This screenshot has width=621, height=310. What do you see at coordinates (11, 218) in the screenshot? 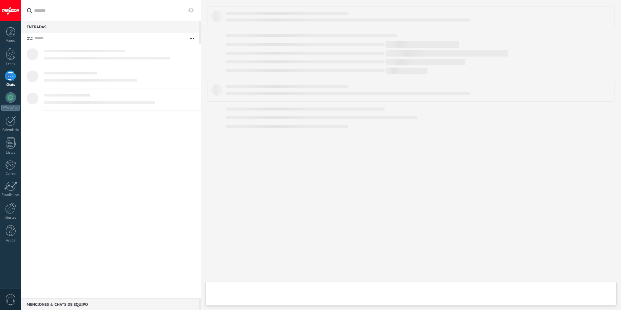
I see `div: Ajustes` at bounding box center [11, 218].